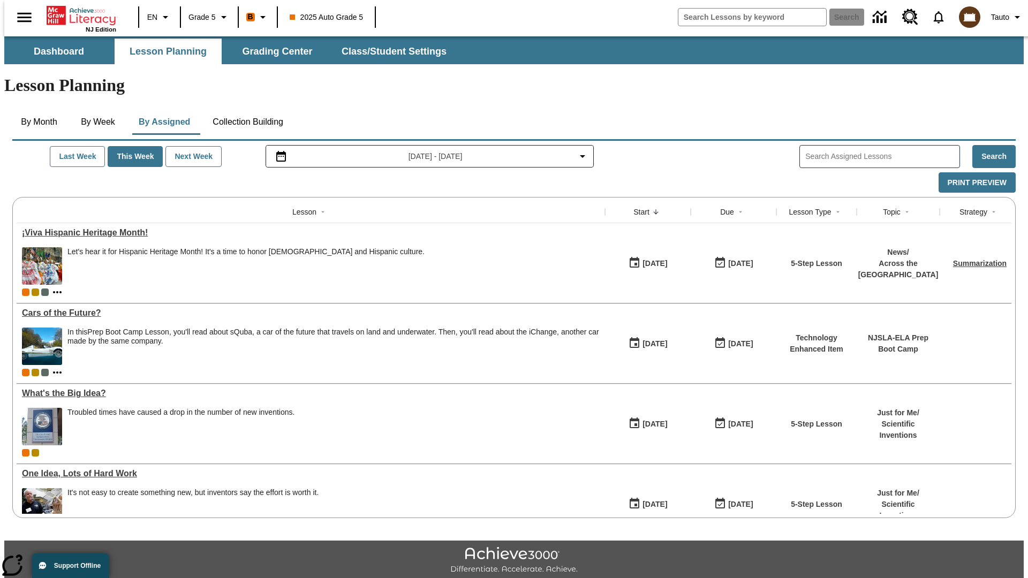 This screenshot has width=1028, height=578. Describe the element at coordinates (394, 51) in the screenshot. I see `button: Class/Student Settings` at that location.